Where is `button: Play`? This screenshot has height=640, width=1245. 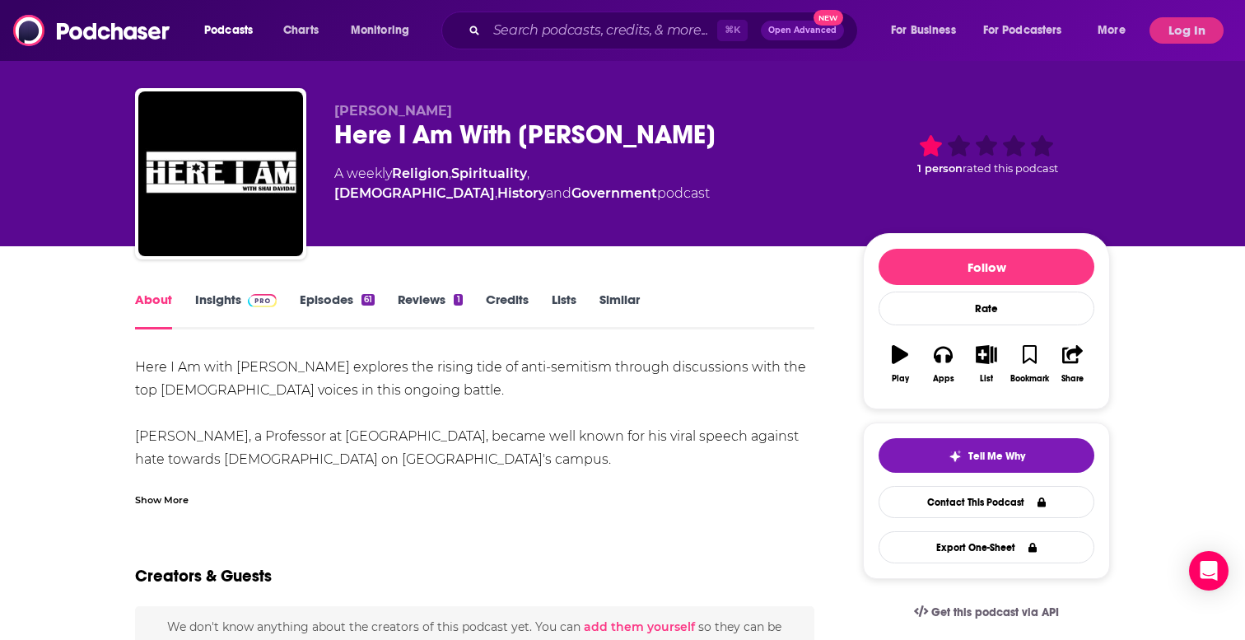 button: Play is located at coordinates (900, 364).